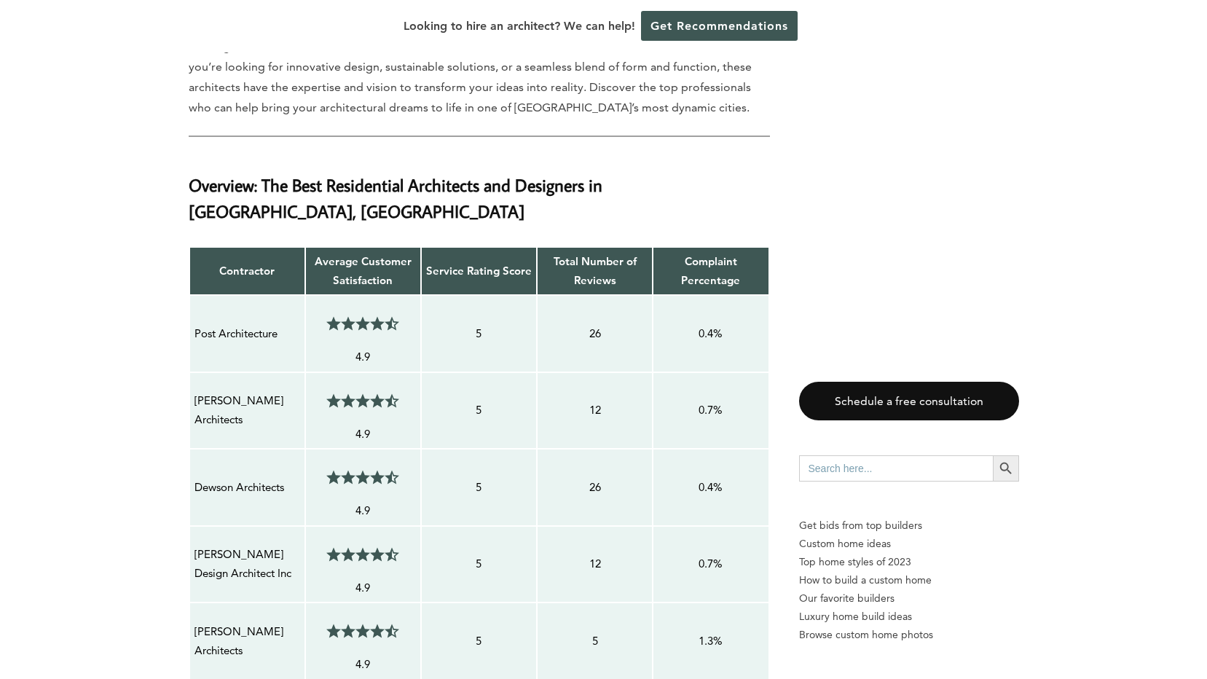  I want to click on input: Search here..., so click(896, 469).